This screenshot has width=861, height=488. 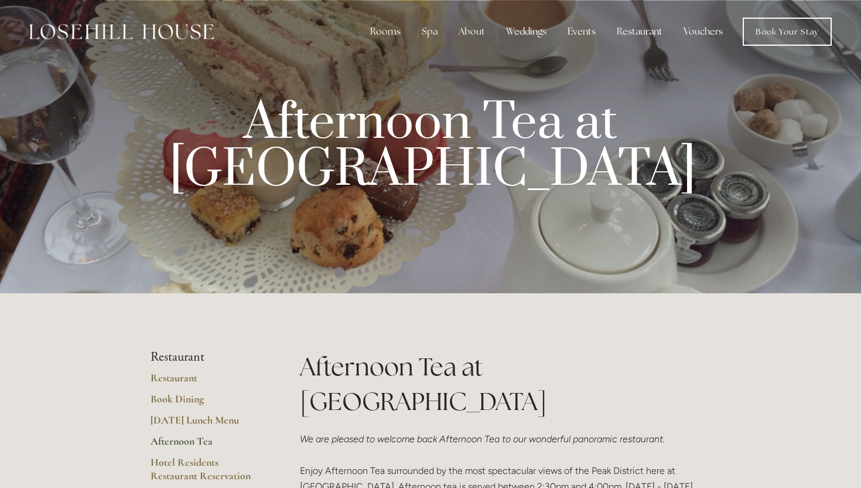 What do you see at coordinates (703, 32) in the screenshot?
I see `a: Vouchers` at bounding box center [703, 32].